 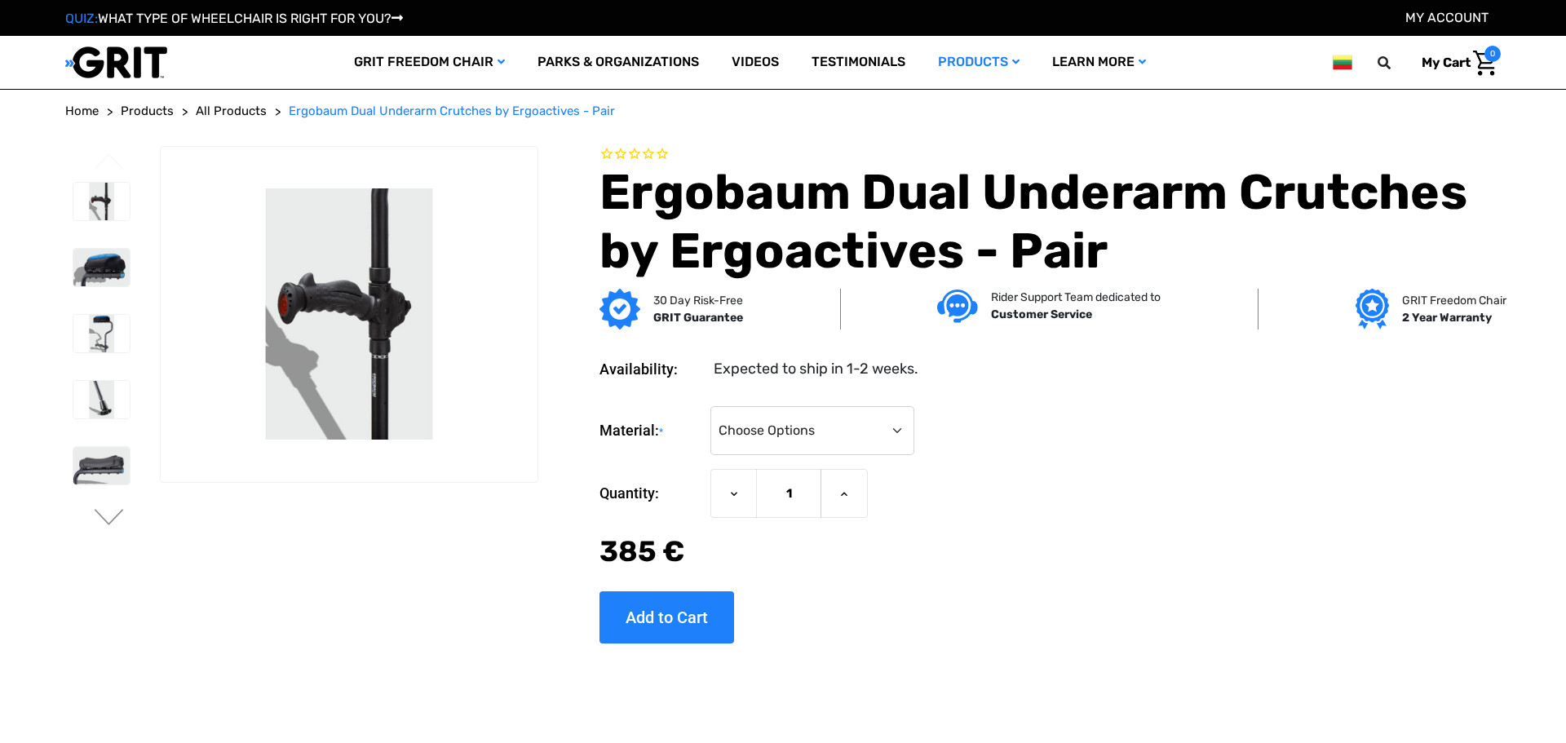 What do you see at coordinates (1343, 62) in the screenshot?
I see `img: lt.png` at bounding box center [1343, 62].